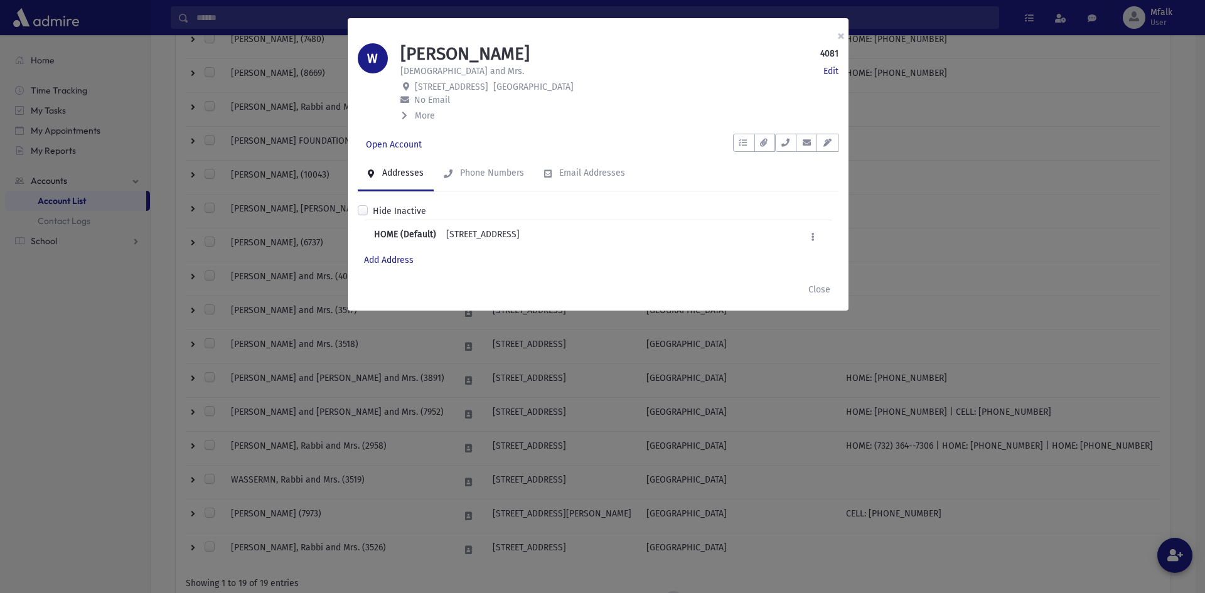 Image resolution: width=1205 pixels, height=593 pixels. What do you see at coordinates (405, 237) in the screenshot?
I see `b: HOME (Default)` at bounding box center [405, 237].